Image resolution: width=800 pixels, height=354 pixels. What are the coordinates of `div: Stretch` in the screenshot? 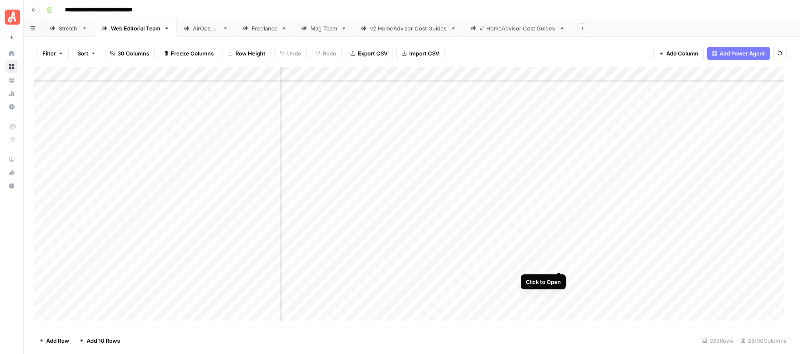 It's located at (68, 28).